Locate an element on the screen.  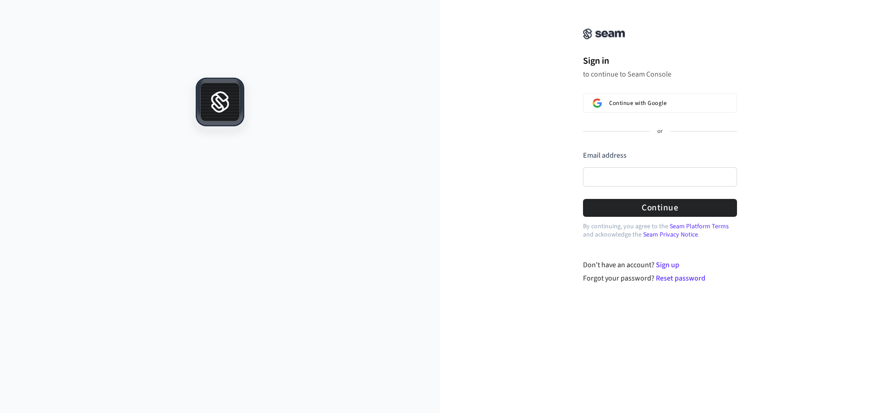
div: Forgot your password? is located at coordinates (660, 278).